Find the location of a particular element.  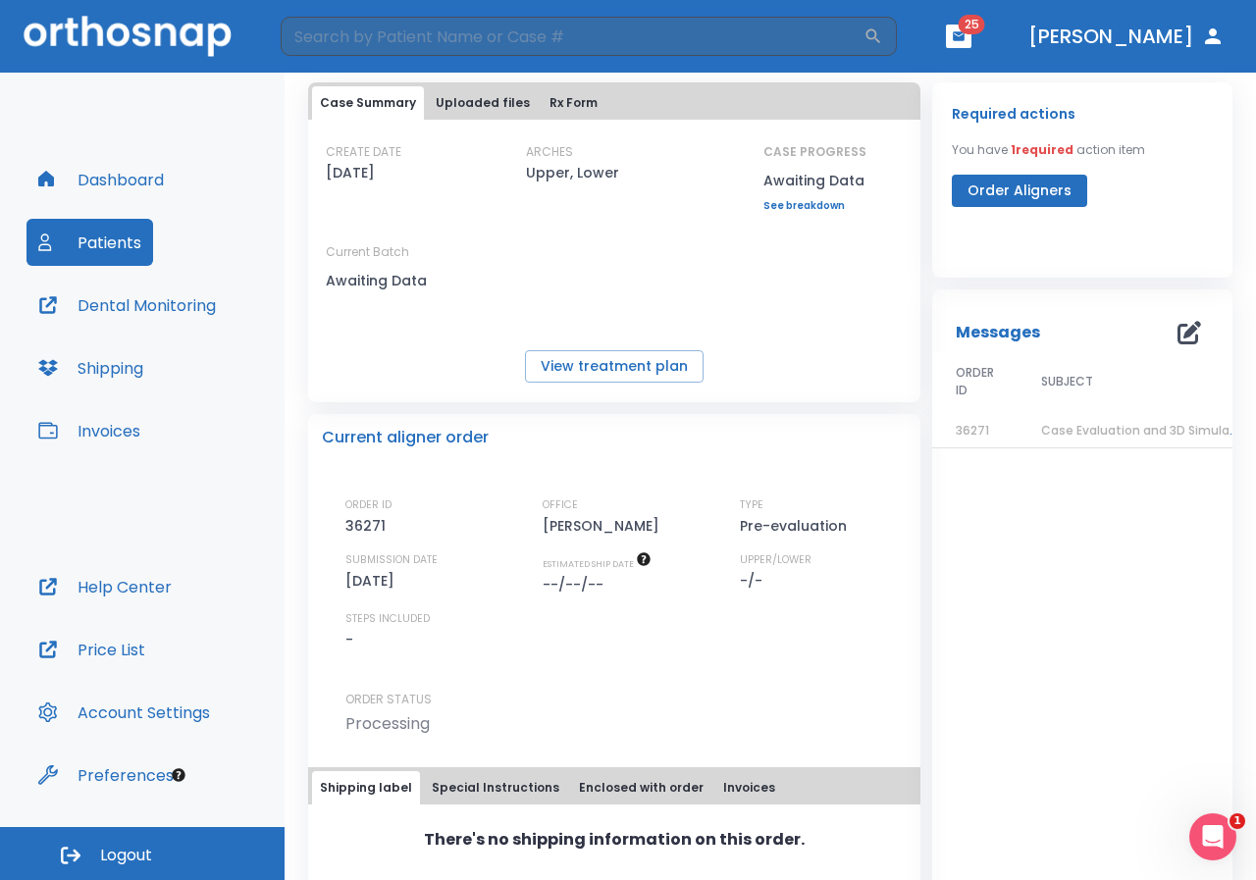

a: Dental Monitoring is located at coordinates (127, 305).